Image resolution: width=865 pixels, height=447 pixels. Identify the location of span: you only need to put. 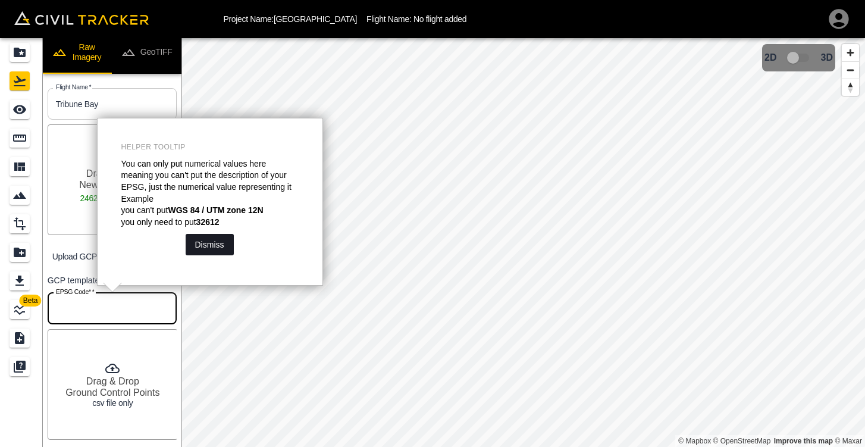
(159, 222).